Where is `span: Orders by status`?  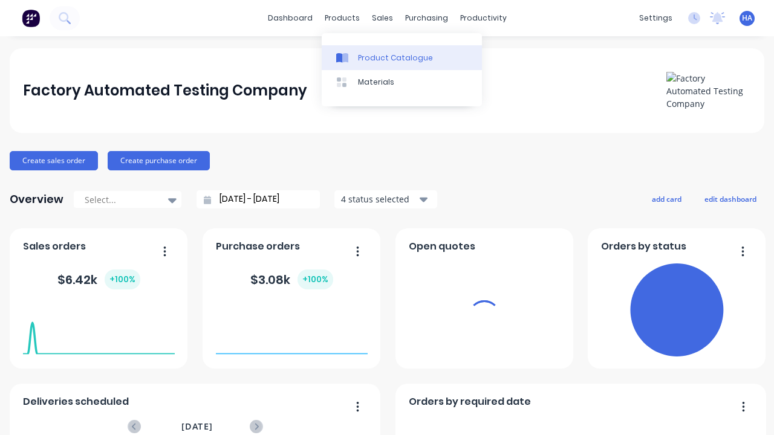 span: Orders by status is located at coordinates (643, 247).